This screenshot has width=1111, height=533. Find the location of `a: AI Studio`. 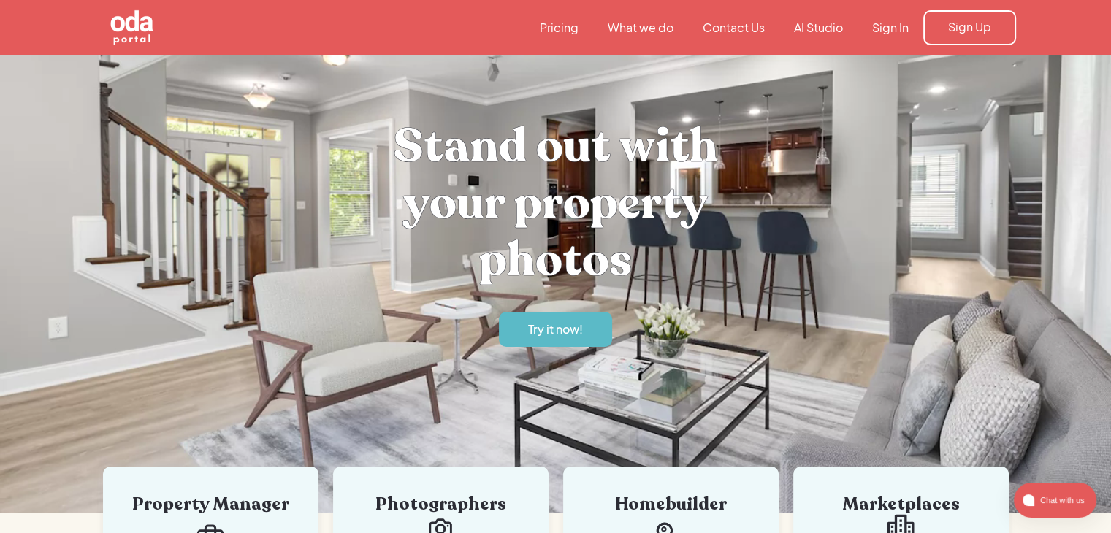

a: AI Studio is located at coordinates (818, 28).